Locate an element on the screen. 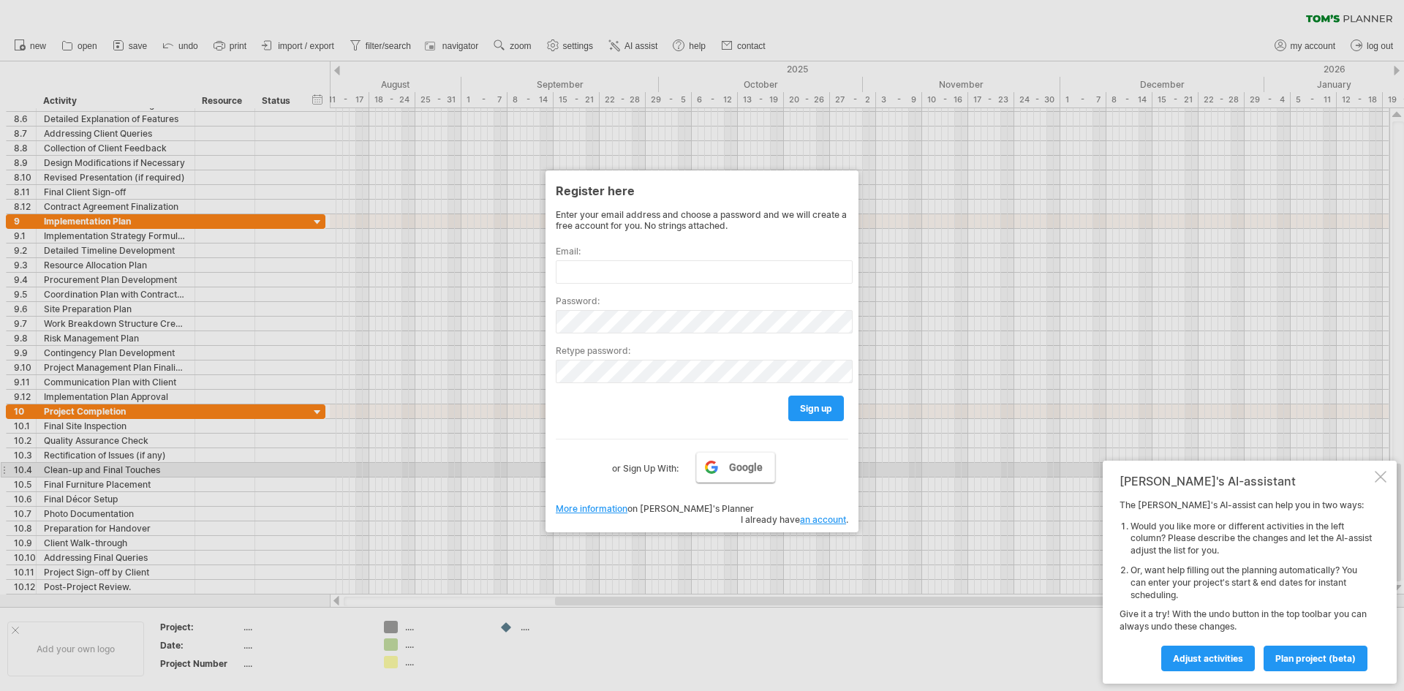 The image size is (1404, 691). span: plan project (beta) is located at coordinates (1316, 658).